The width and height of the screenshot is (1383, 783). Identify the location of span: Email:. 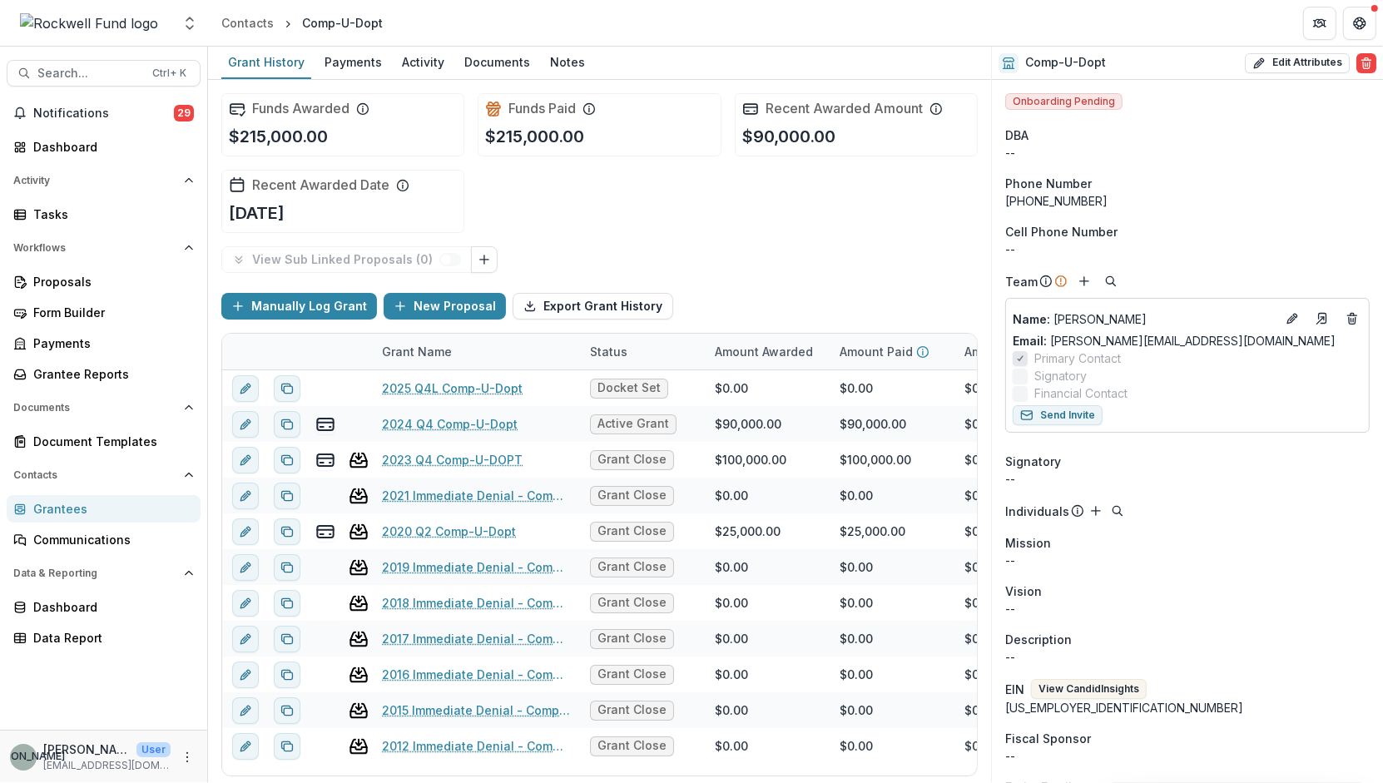
(1030, 340).